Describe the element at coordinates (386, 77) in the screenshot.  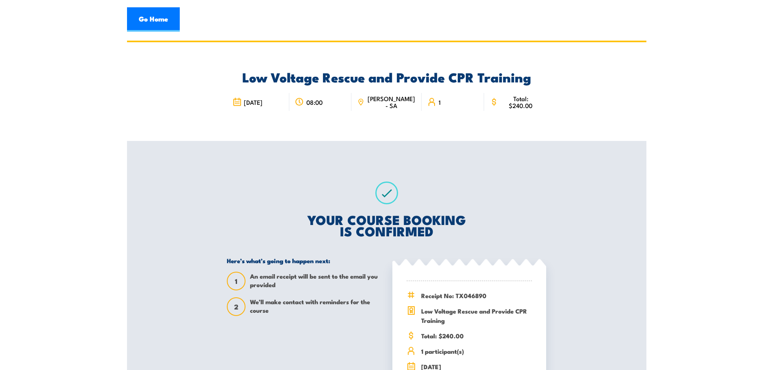
I see `h2: Low Voltage Rescue and Provide CPR Training` at that location.